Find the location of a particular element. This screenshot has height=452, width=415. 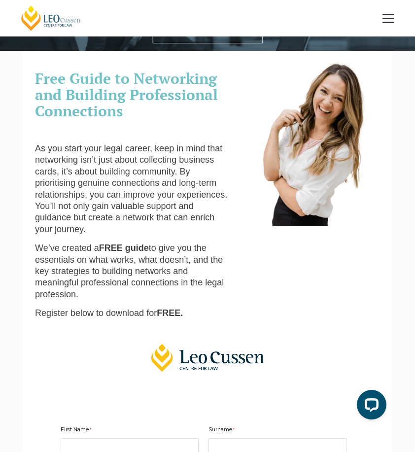

p: Register below to download for is located at coordinates (133, 313).